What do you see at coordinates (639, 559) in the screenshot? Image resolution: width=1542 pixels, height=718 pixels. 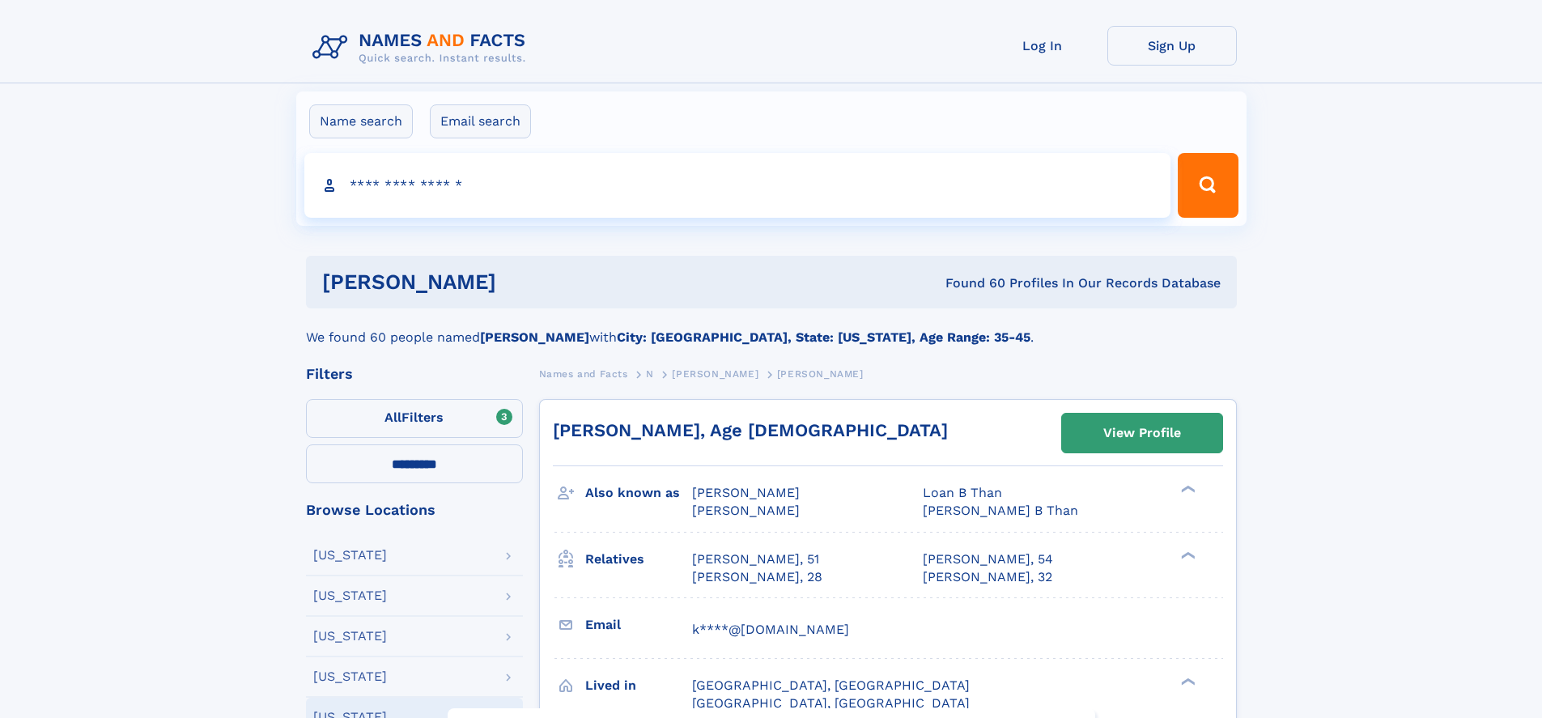 I see `h3: Relatives` at bounding box center [639, 559].